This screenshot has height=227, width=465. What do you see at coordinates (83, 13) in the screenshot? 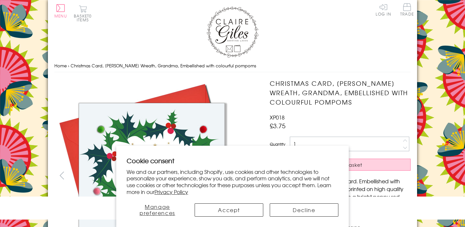
I see `button: Basket0 items` at bounding box center [83, 13].